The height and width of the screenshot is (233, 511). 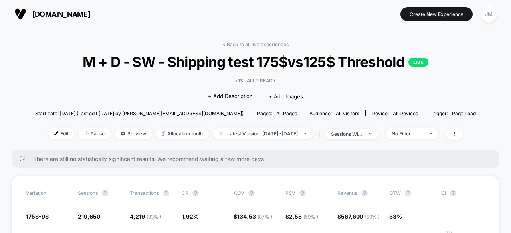 What do you see at coordinates (190, 217) in the screenshot?
I see `span: 1.92 %` at bounding box center [190, 217].